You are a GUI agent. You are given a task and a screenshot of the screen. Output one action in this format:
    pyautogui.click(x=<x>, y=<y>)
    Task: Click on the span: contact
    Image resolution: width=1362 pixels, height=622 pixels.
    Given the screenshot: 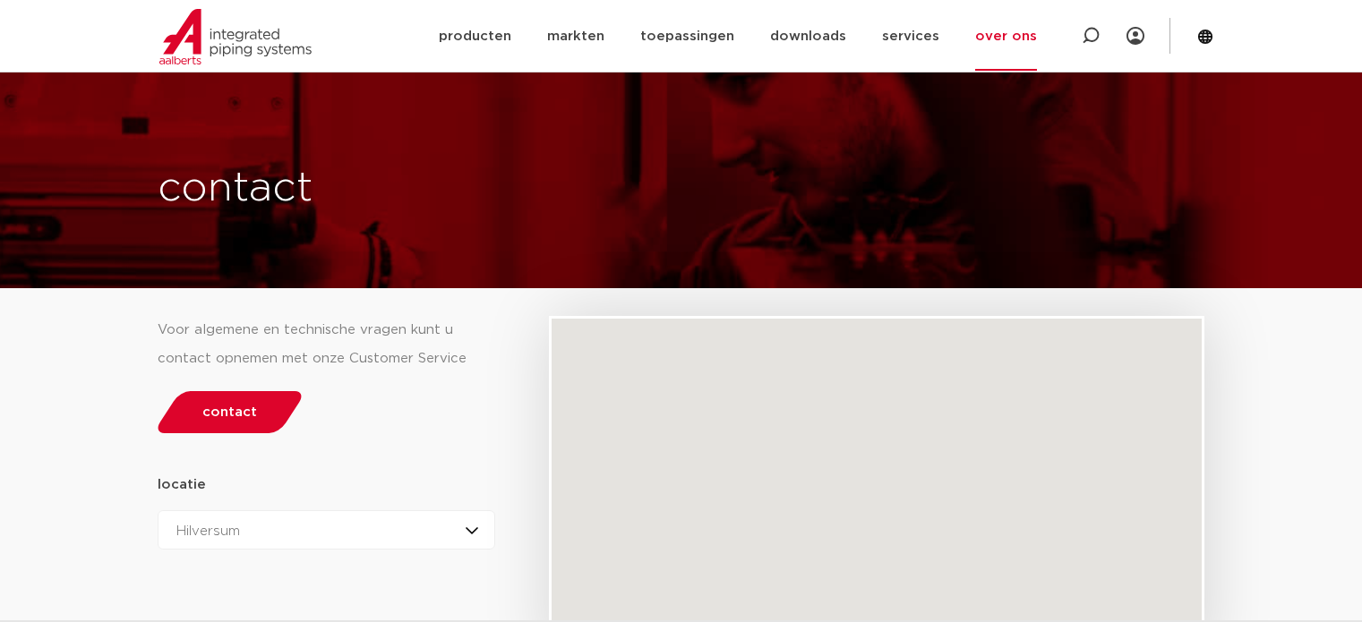 What is the action you would take?
    pyautogui.click(x=229, y=412)
    